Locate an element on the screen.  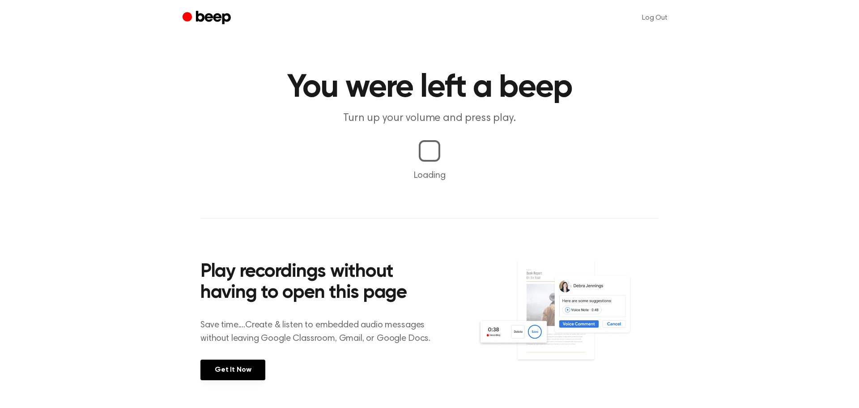
p: Turn up your volume and press play. is located at coordinates (430, 118).